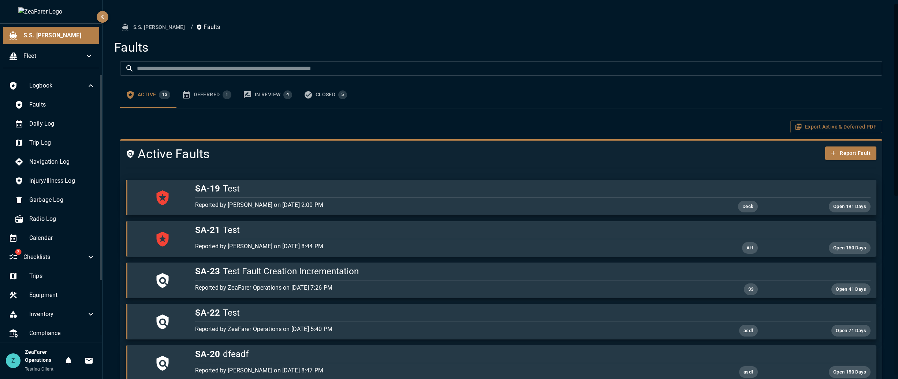 Image resolution: width=898 pixels, height=379 pixels. Describe the element at coordinates (52, 333) in the screenshot. I see `div: Compliance` at that location.